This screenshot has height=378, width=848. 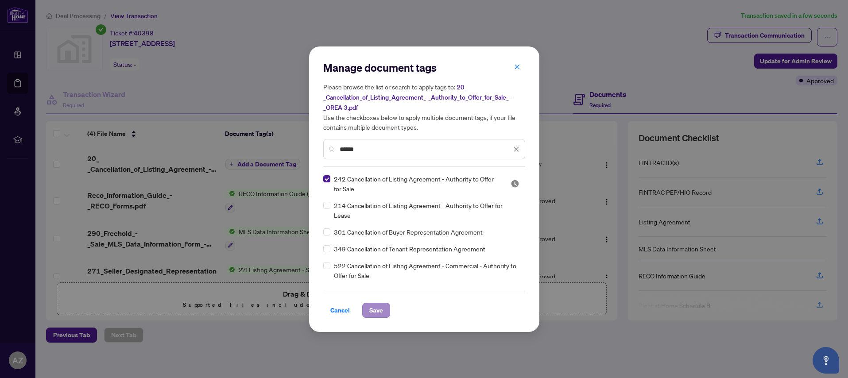 I want to click on span: Save, so click(x=376, y=310).